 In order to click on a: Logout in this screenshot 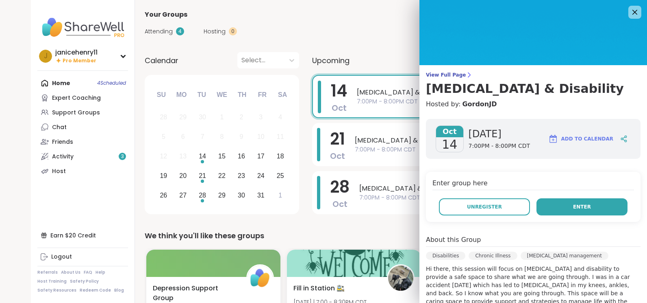, I will do `click(83, 257)`.